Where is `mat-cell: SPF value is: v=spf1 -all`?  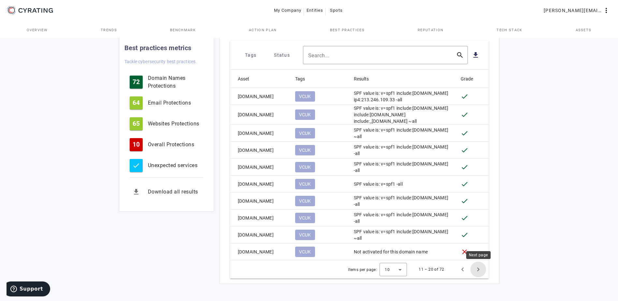 mat-cell: SPF value is: v=spf1 -all is located at coordinates (402, 184).